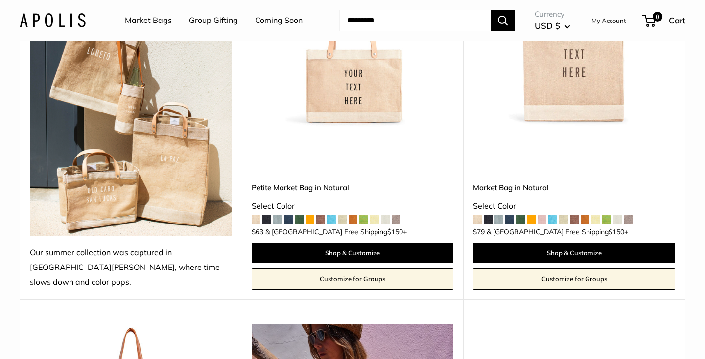  What do you see at coordinates (552, 14) in the screenshot?
I see `span: Currency` at bounding box center [552, 14].